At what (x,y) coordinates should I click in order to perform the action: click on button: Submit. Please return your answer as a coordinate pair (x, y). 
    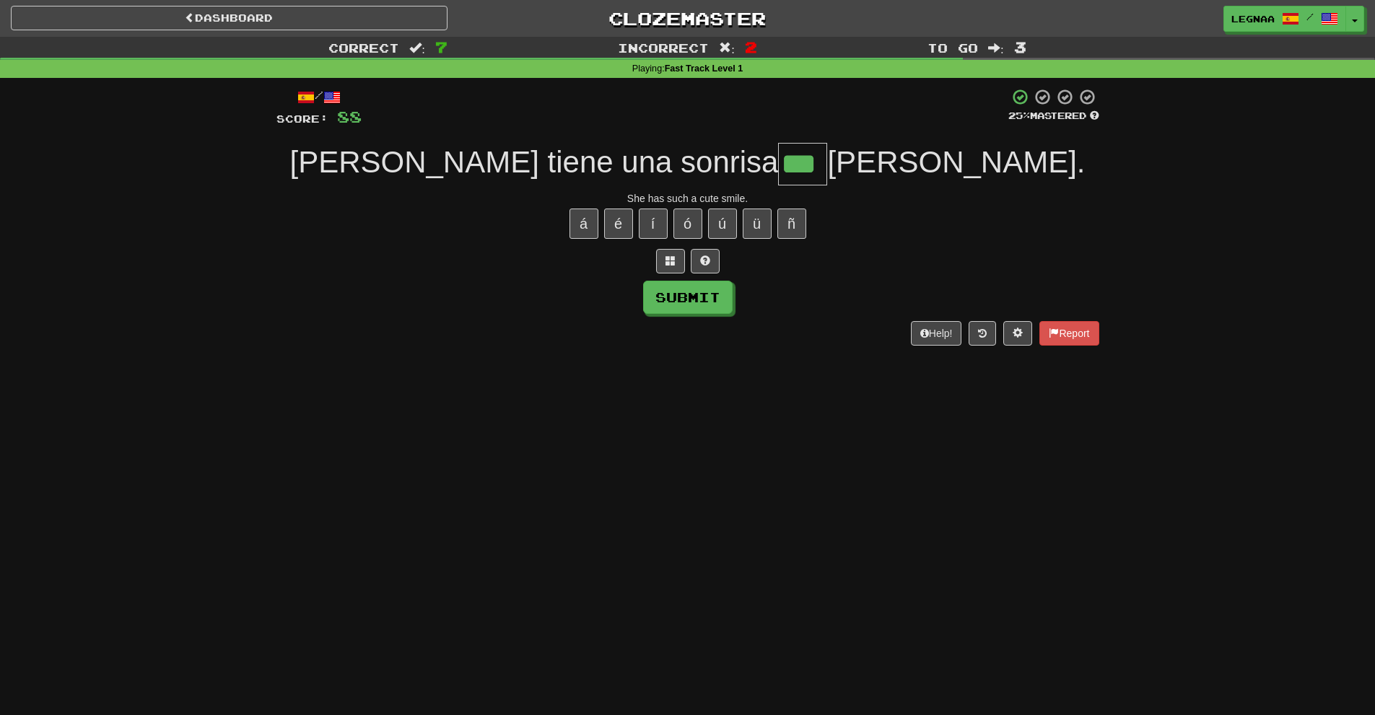
    Looking at the image, I should click on (688, 297).